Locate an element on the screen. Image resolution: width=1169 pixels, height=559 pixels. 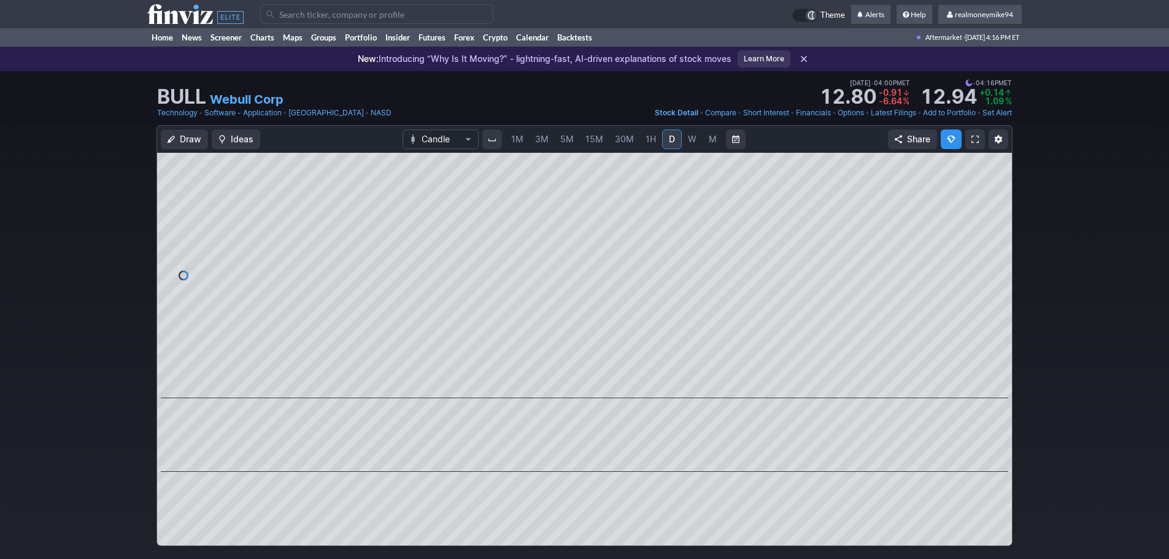
span: D is located at coordinates (672, 139).